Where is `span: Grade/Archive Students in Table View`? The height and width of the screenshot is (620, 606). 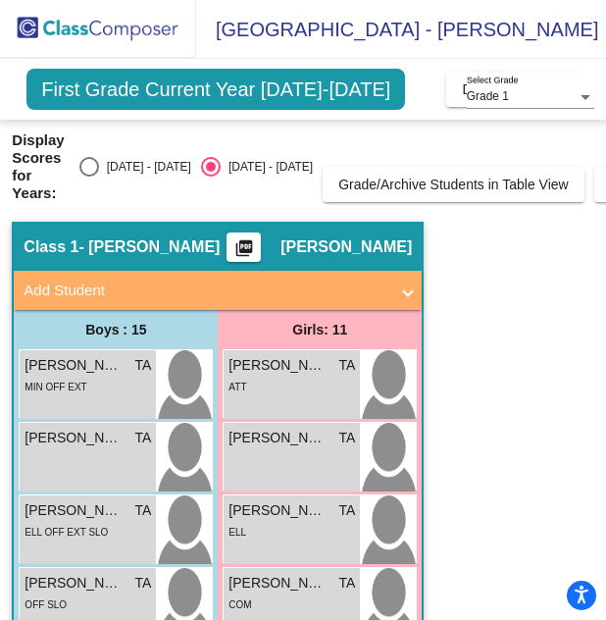 span: Grade/Archive Students in Table View is located at coordinates (453, 184).